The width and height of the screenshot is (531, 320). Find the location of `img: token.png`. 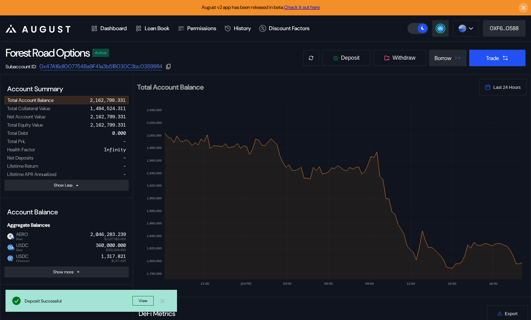

img: token.png is located at coordinates (10, 236).